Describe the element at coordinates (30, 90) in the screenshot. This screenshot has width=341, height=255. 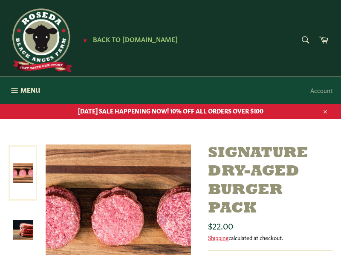
I see `span: Menu` at that location.